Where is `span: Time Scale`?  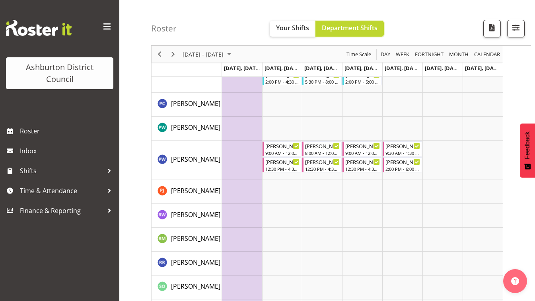
span: Time Scale is located at coordinates (359, 54).